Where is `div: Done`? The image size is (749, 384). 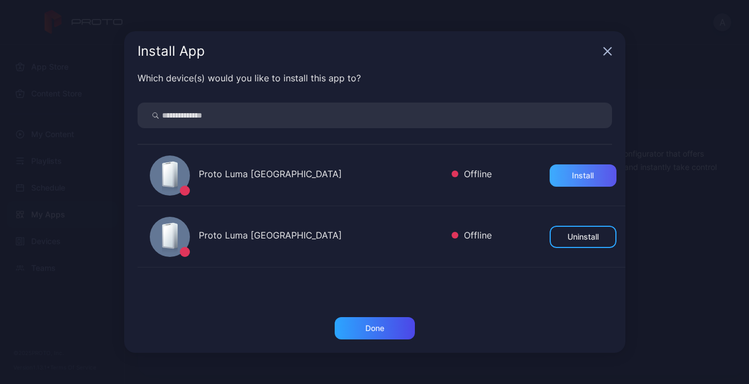 div: Done is located at coordinates (375, 328).